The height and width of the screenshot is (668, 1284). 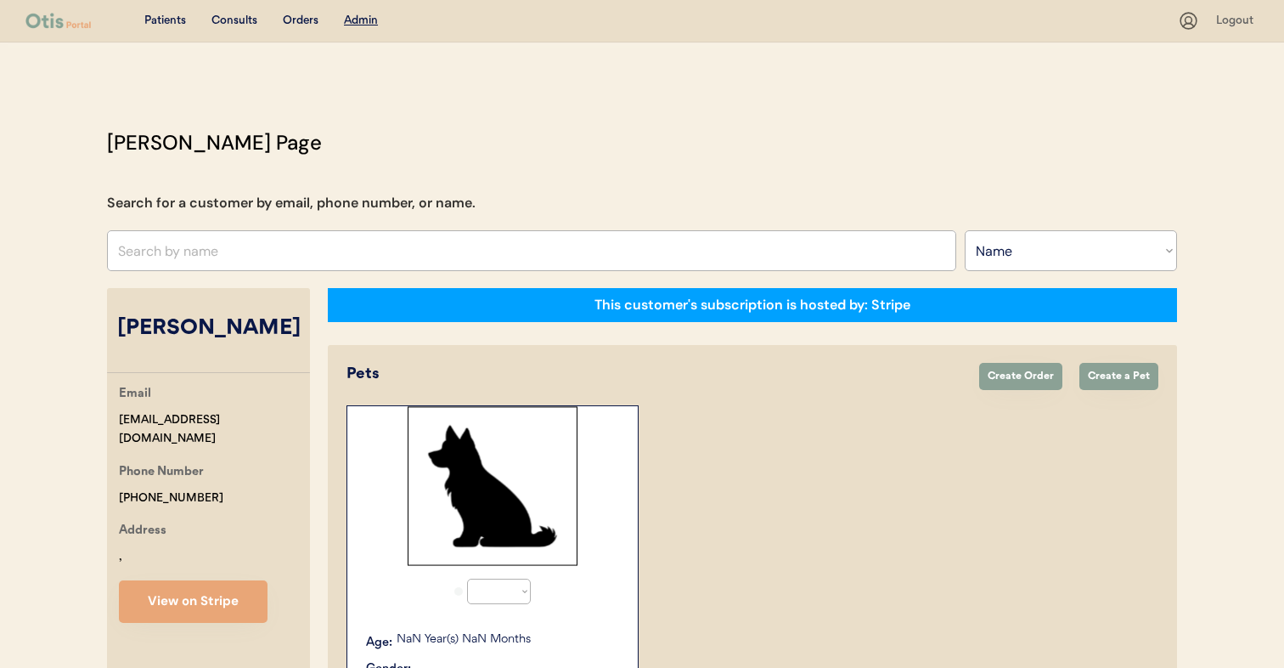 I want to click on div: Patients, so click(x=165, y=21).